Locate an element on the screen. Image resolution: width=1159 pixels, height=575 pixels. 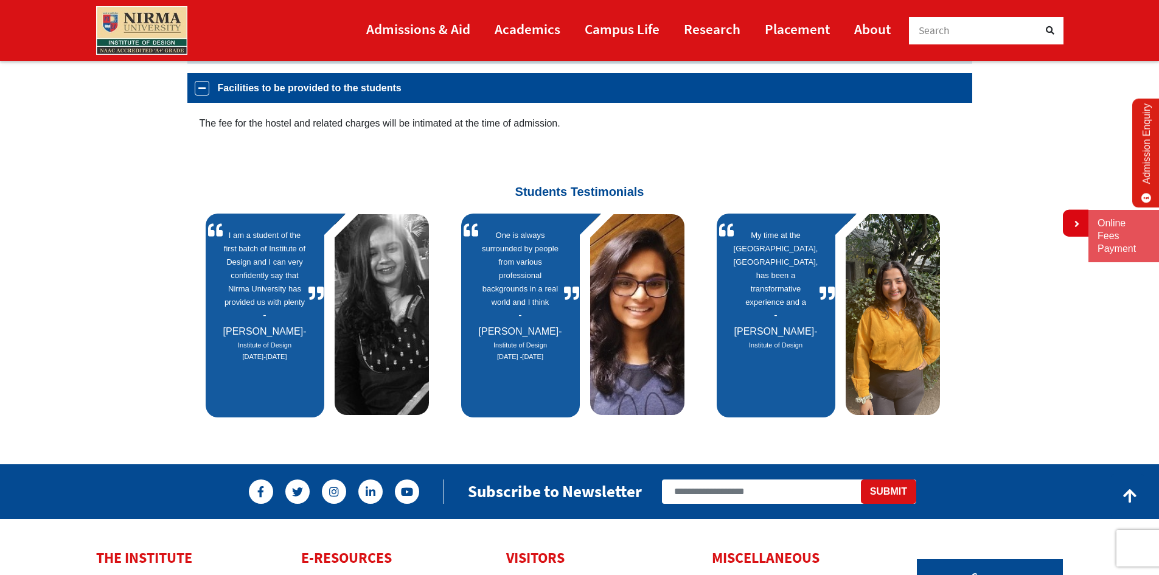
a: Placement is located at coordinates (797, 29).